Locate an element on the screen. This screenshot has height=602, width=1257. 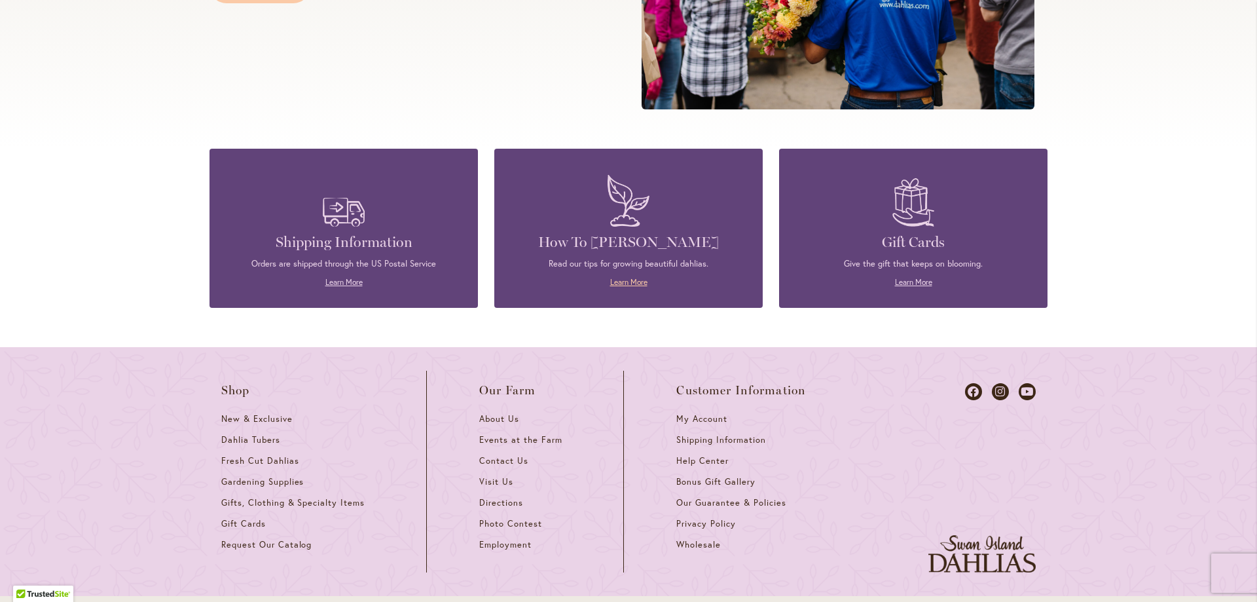
span: Request Our Catalog is located at coordinates (267, 544).